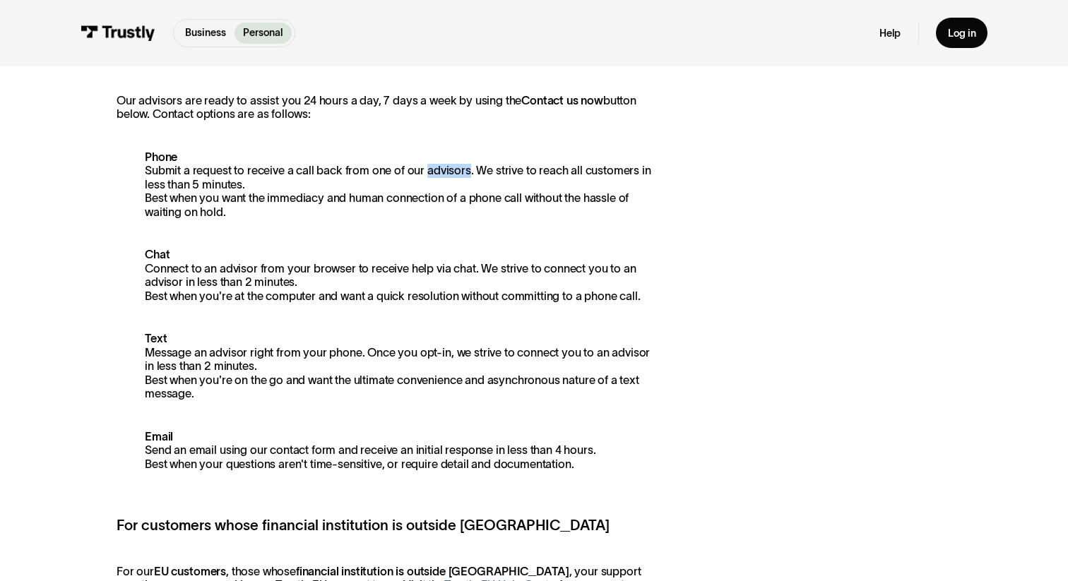  Describe the element at coordinates (155, 338) in the screenshot. I see `strong: Text` at that location.